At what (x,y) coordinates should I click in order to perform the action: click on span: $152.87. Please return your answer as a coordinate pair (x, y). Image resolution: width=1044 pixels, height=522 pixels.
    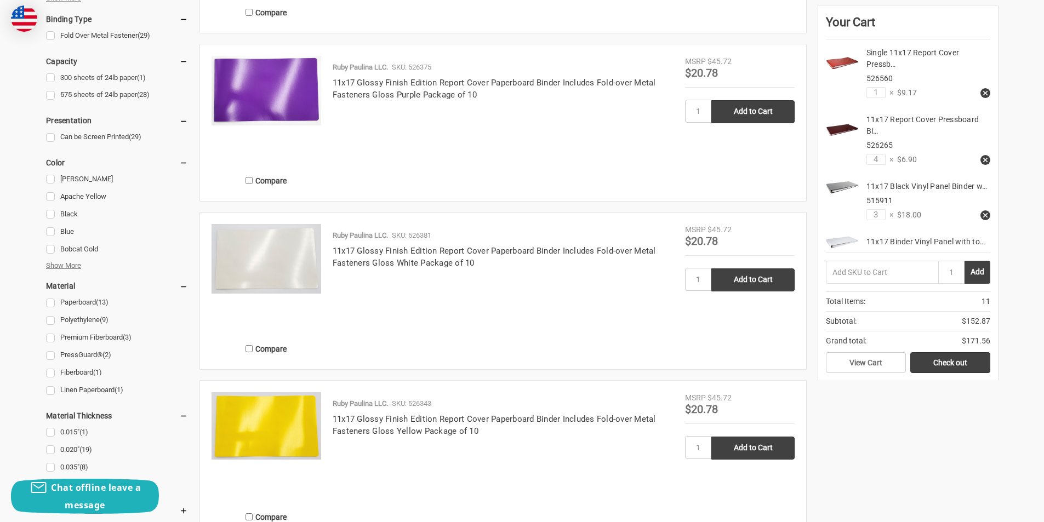
    Looking at the image, I should click on (976, 321).